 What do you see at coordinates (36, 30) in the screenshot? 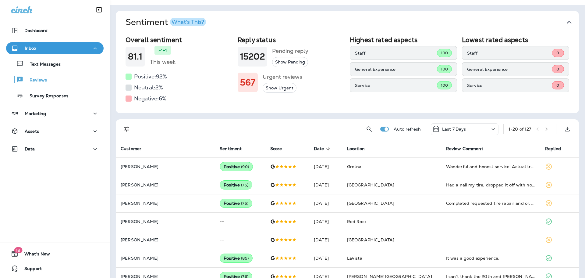
I see `p: Dashboard` at bounding box center [36, 30].